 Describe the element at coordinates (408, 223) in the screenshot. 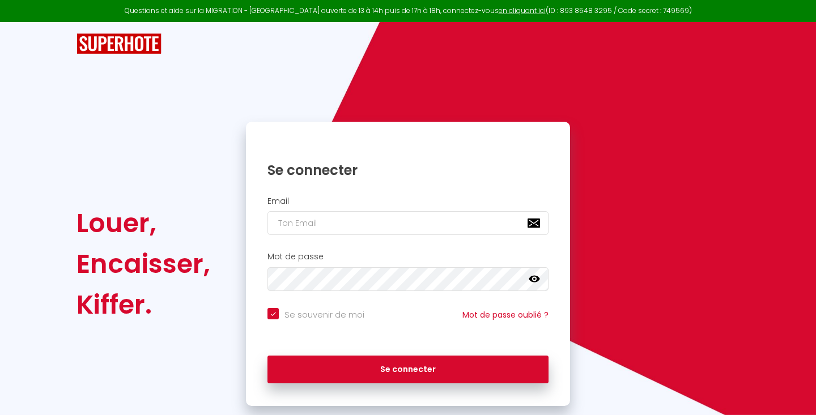

I see `input: Ton Email` at that location.